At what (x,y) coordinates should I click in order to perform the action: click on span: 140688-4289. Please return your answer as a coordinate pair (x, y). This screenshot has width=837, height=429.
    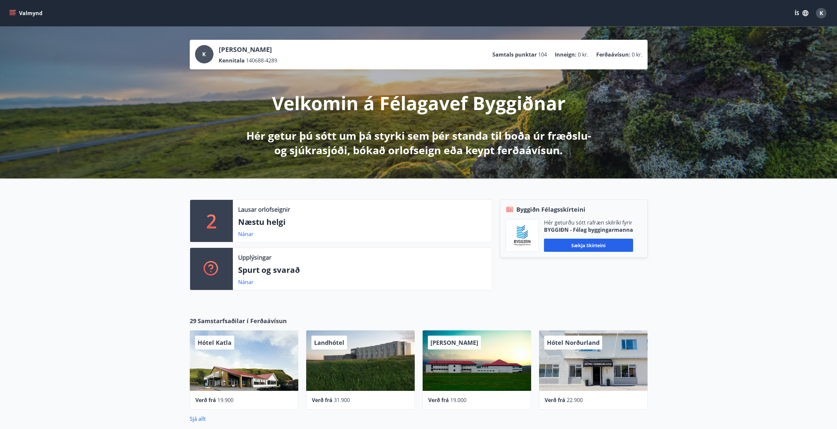
    Looking at the image, I should click on (262, 61).